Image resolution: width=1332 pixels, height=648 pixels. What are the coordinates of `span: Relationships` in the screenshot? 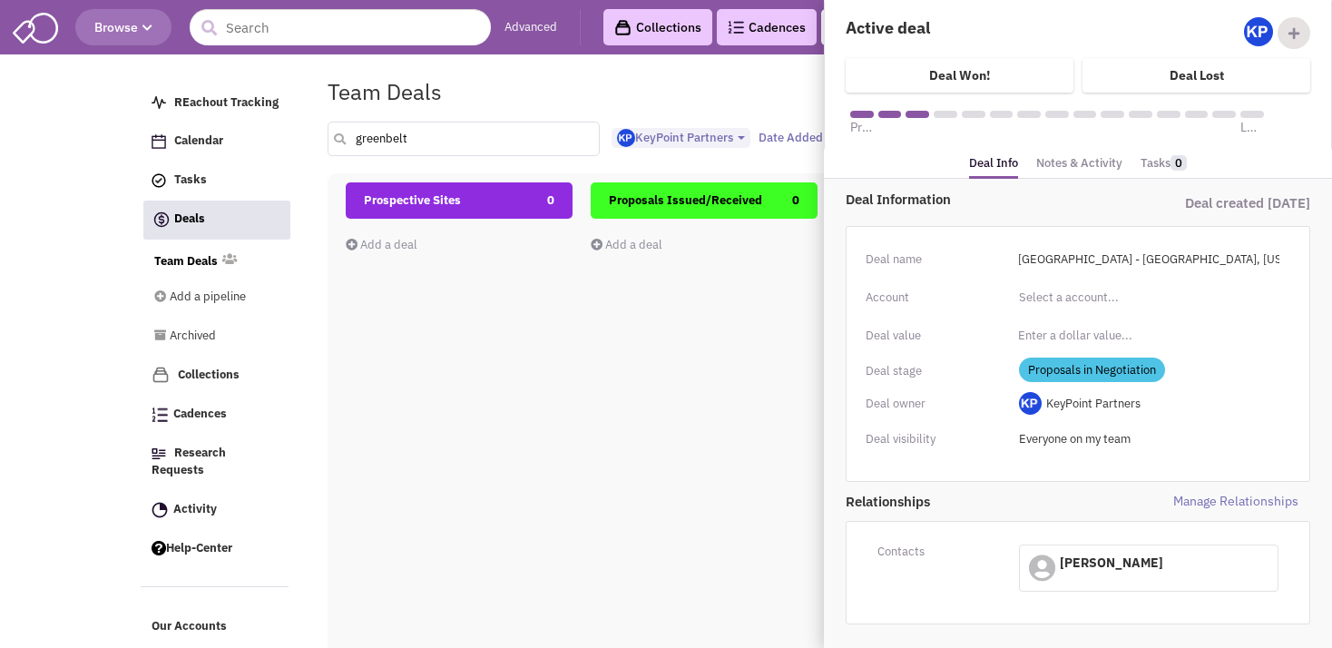 It's located at (961, 501).